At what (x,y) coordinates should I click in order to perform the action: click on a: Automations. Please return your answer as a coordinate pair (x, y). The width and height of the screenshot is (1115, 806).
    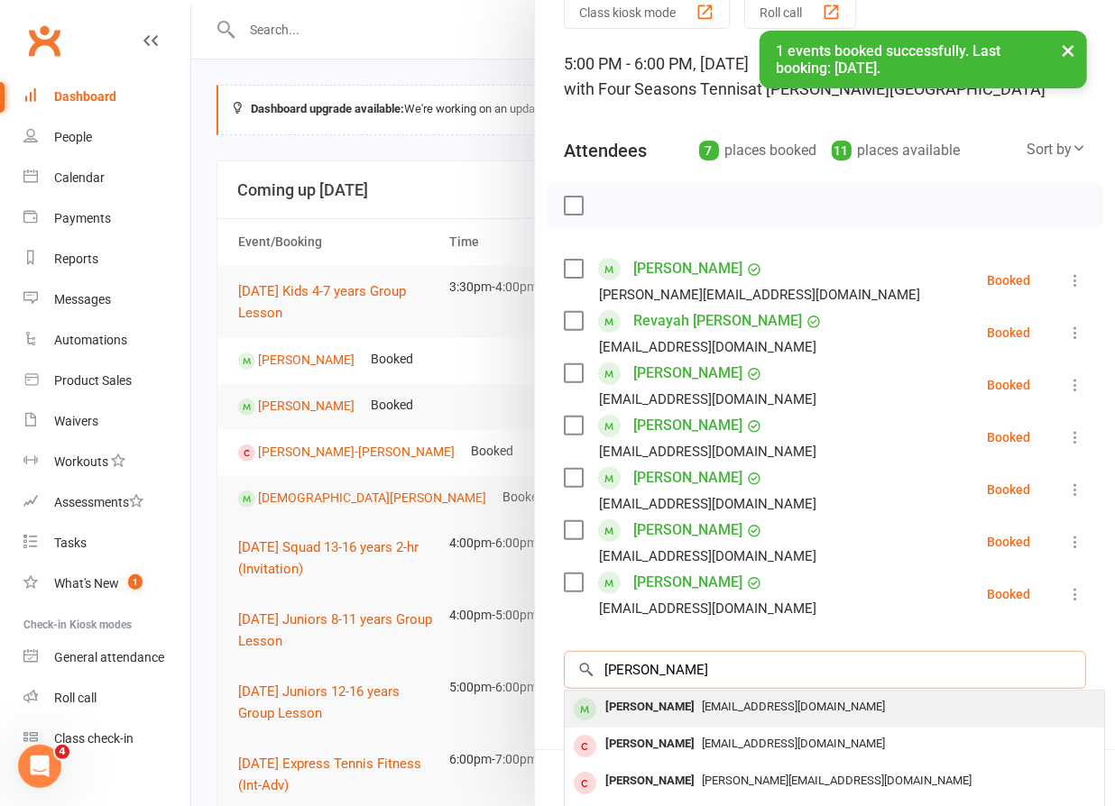
    Looking at the image, I should click on (106, 340).